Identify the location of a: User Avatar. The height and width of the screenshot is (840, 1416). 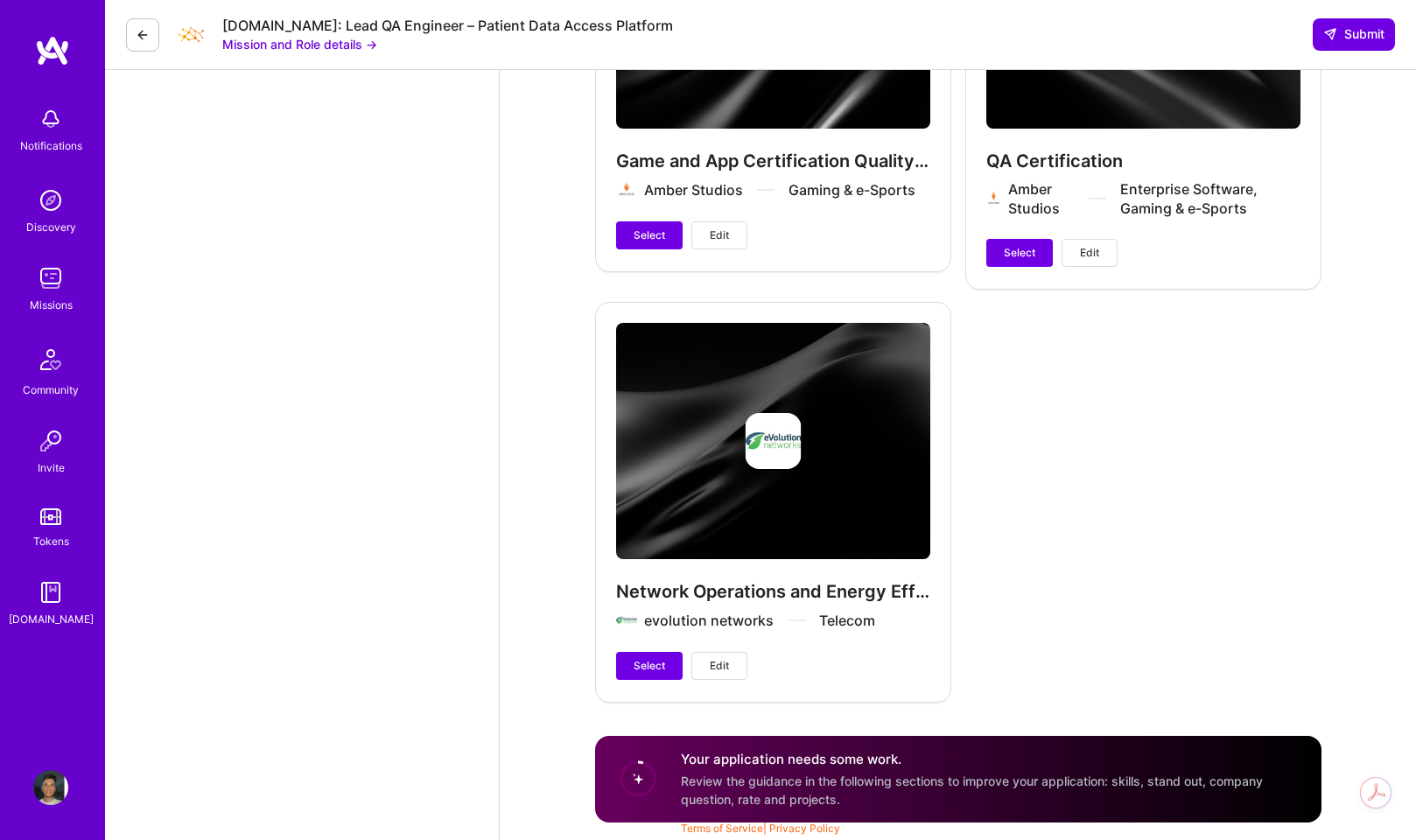
(50, 787).